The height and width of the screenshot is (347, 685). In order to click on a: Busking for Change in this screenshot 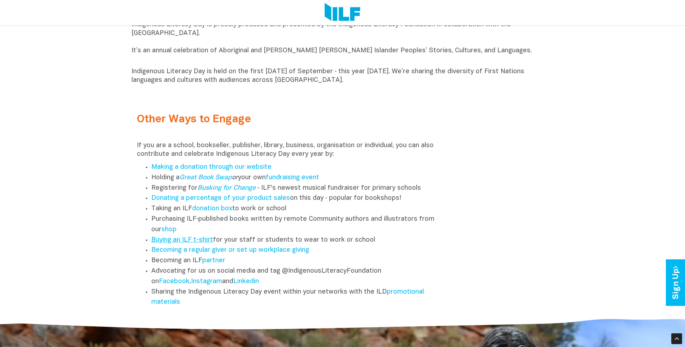, I will do `click(226, 188)`.